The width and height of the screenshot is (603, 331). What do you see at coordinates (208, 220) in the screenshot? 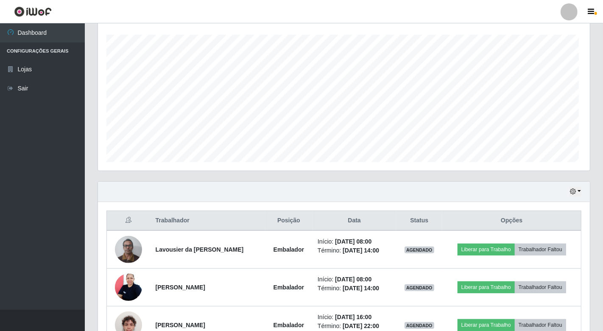
I see `th: Trabalhador` at bounding box center [208, 220].